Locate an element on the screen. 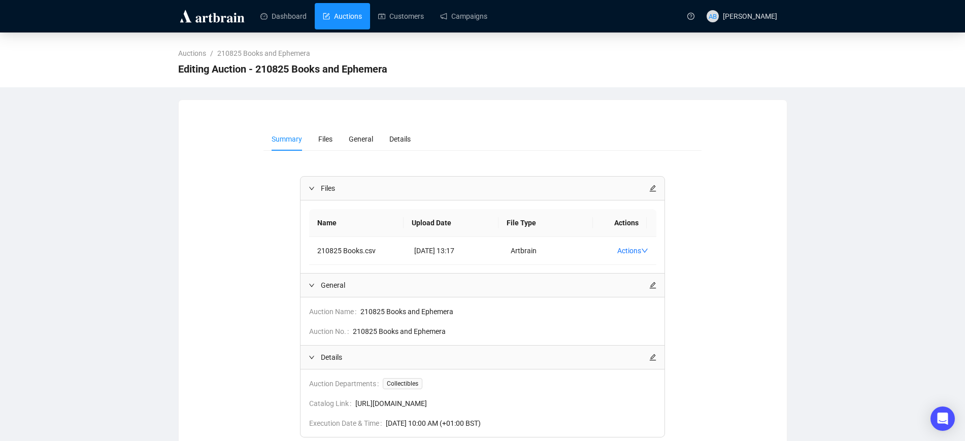  div: Open Intercom Messenger is located at coordinates (942, 419).